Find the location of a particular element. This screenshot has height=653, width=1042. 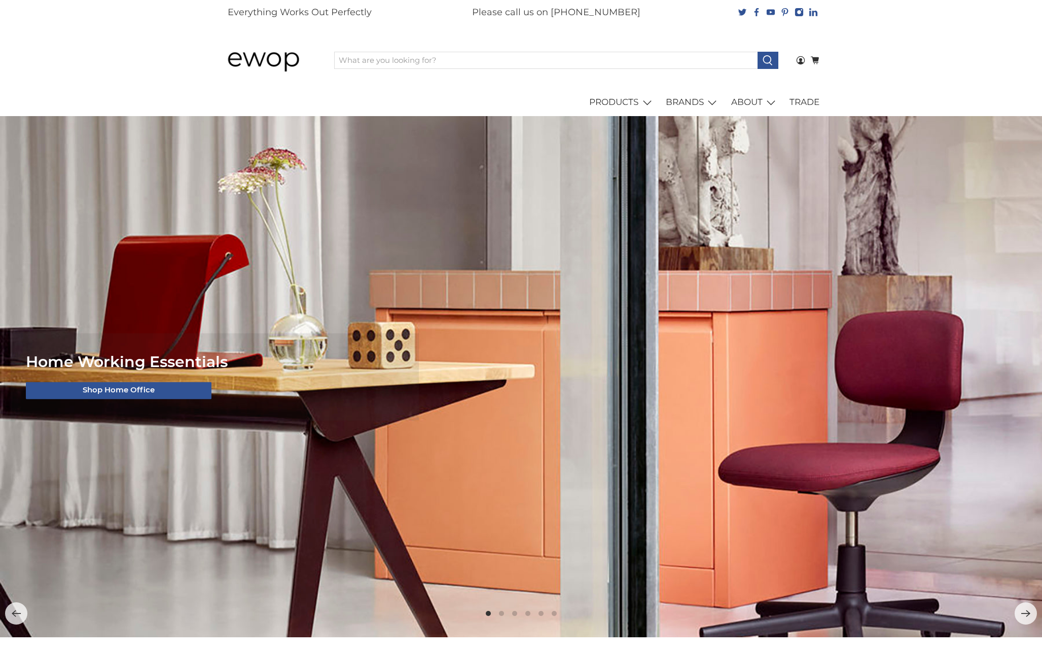

input: What are you looking for? is located at coordinates (546, 60).